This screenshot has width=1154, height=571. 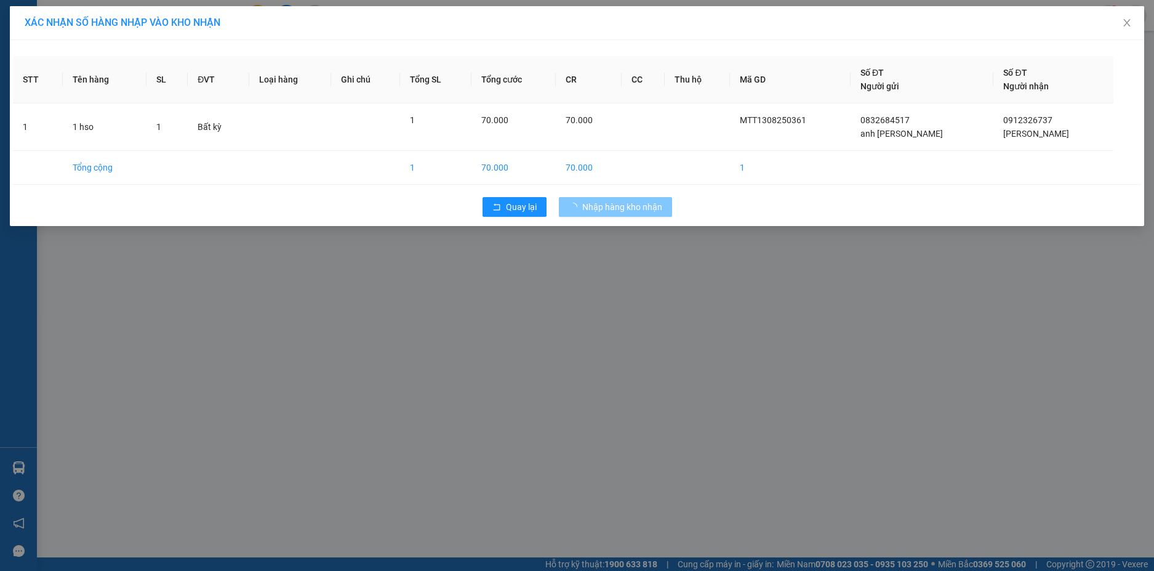 What do you see at coordinates (105, 79) in the screenshot?
I see `th: Tên hàng` at bounding box center [105, 79].